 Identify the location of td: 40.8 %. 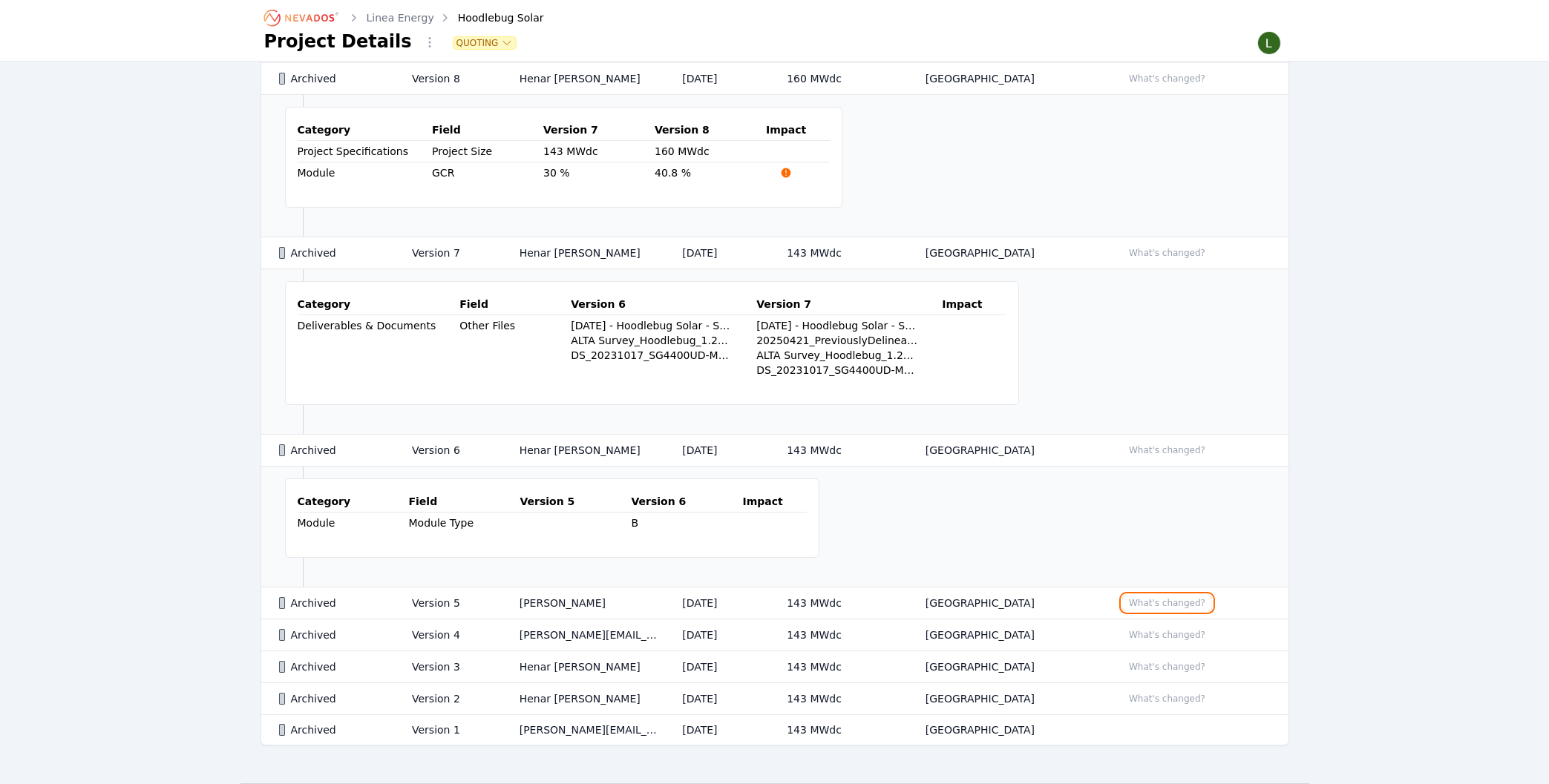
(710, 172).